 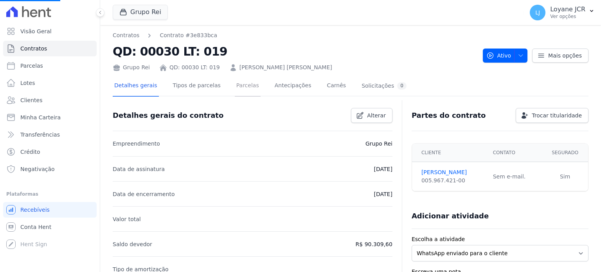 I want to click on span: LJ, so click(x=538, y=13).